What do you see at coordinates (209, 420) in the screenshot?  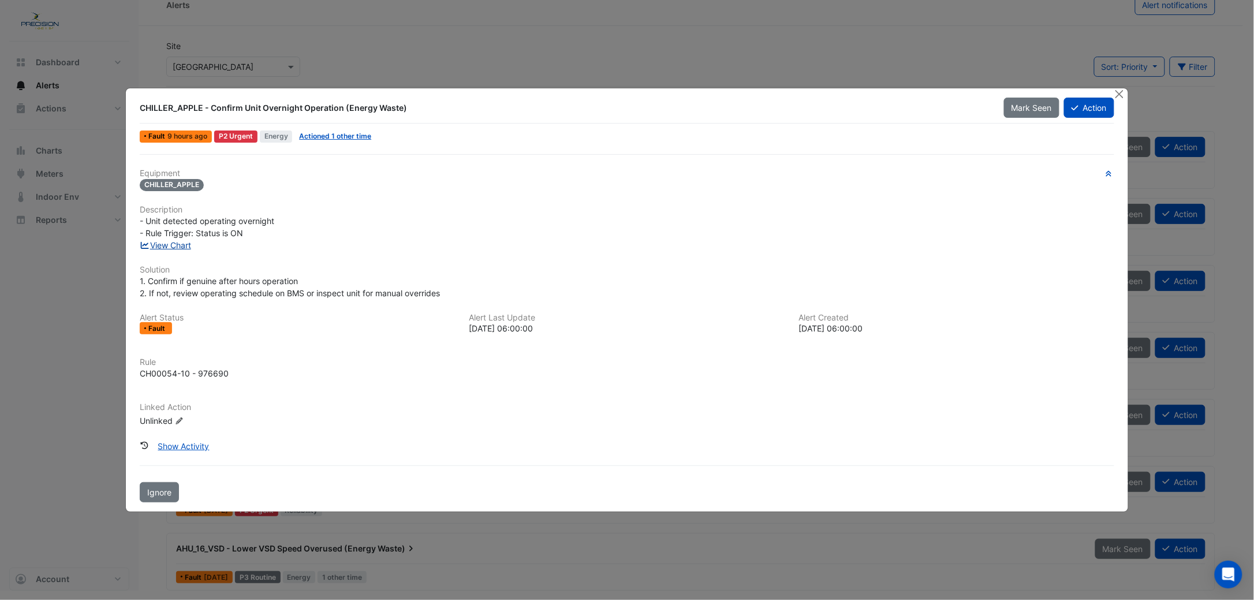 I see `div: Unlinked` at bounding box center [209, 420].